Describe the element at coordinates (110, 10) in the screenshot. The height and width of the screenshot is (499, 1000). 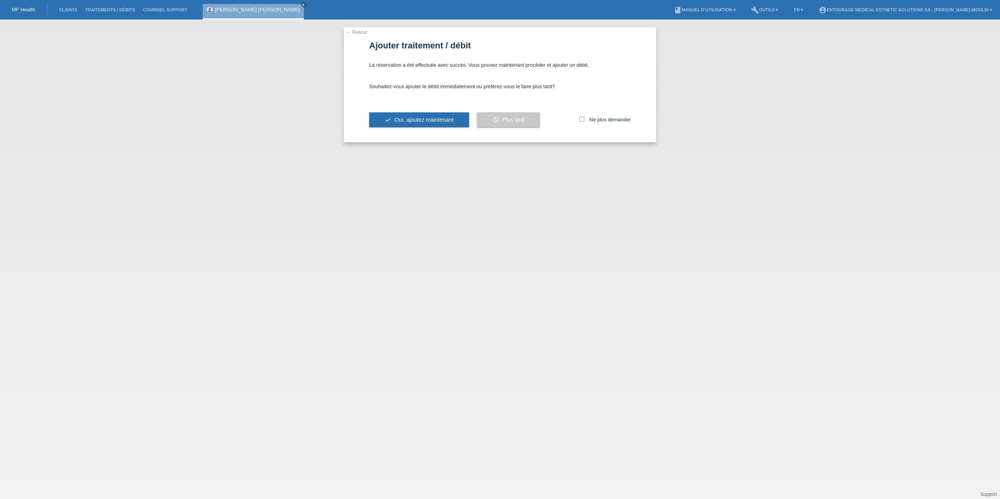
I see `a: Traitements / débits` at that location.